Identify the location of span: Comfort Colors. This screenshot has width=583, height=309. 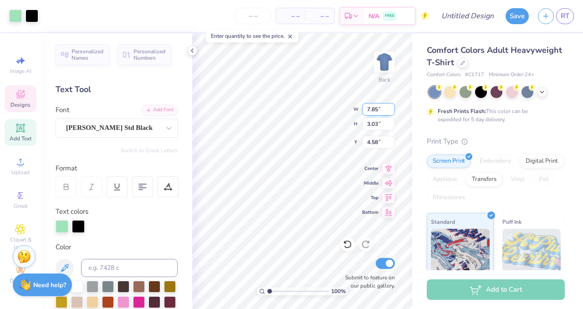
(443, 75).